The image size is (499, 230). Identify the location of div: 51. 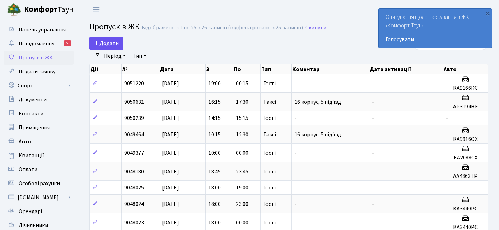
(68, 43).